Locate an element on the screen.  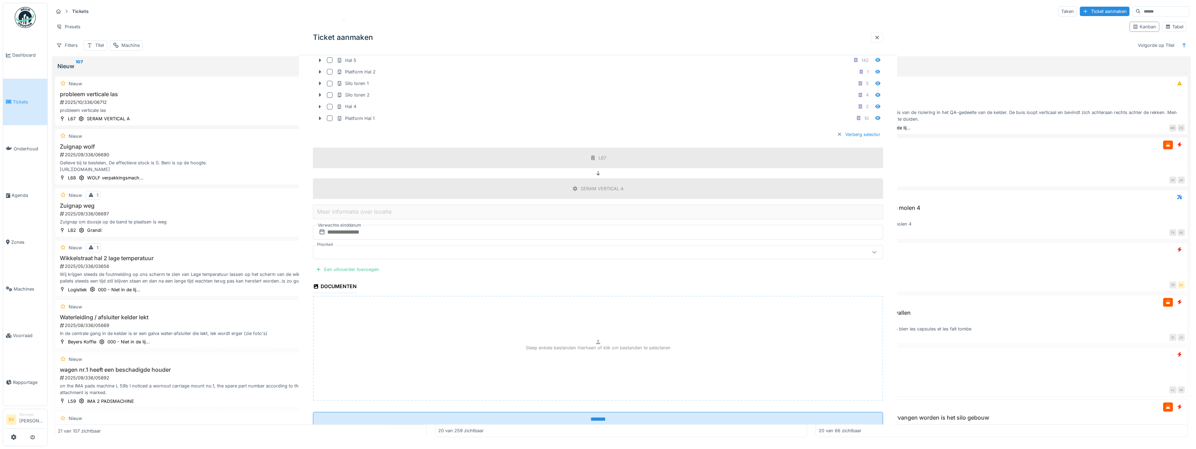
h3: Ticket aanmaken is located at coordinates (343, 37).